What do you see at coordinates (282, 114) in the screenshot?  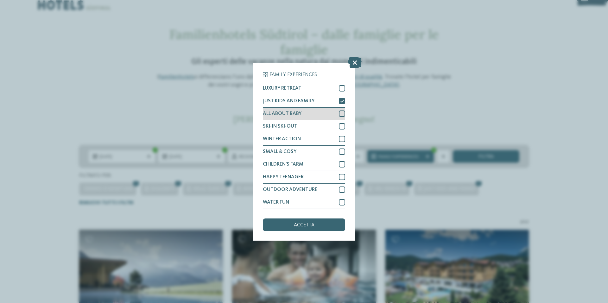 I see `span: ALL ABOUT BABY` at bounding box center [282, 114].